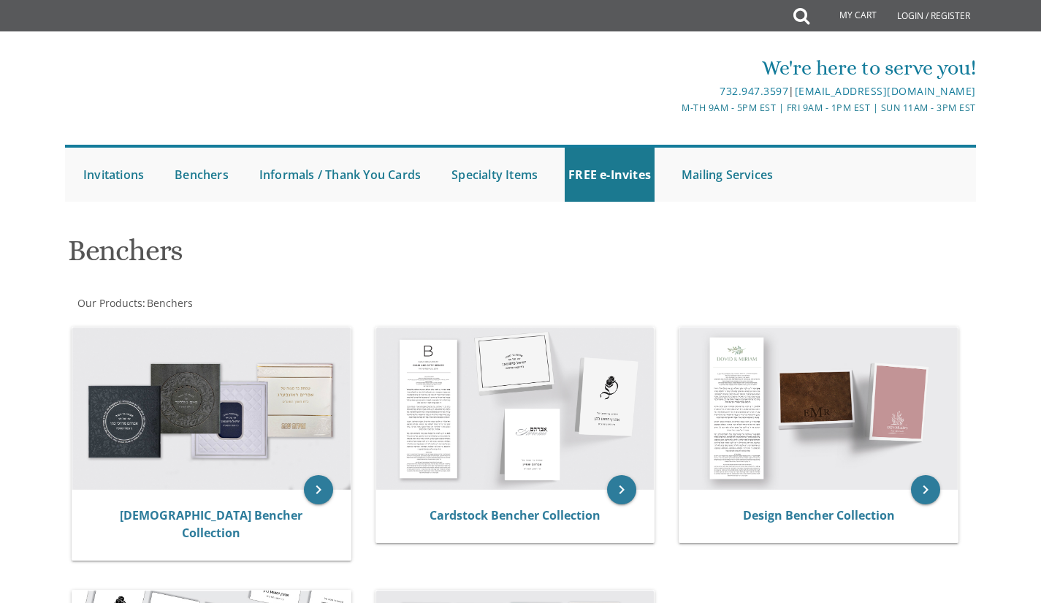 Image resolution: width=1041 pixels, height=603 pixels. Describe the element at coordinates (848, 16) in the screenshot. I see `a: My Cart` at that location.